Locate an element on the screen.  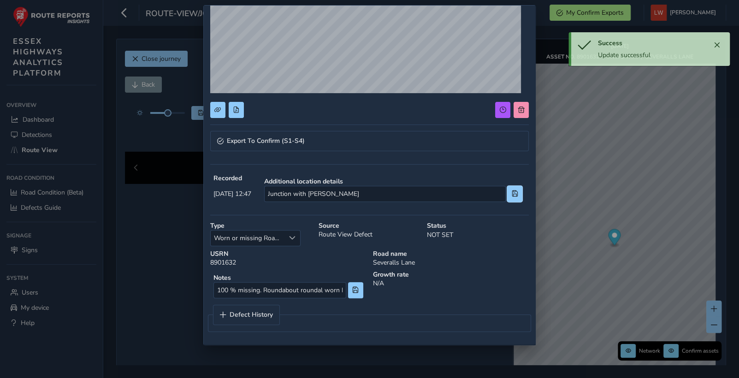
strong: Growth rate is located at coordinates (451, 274).